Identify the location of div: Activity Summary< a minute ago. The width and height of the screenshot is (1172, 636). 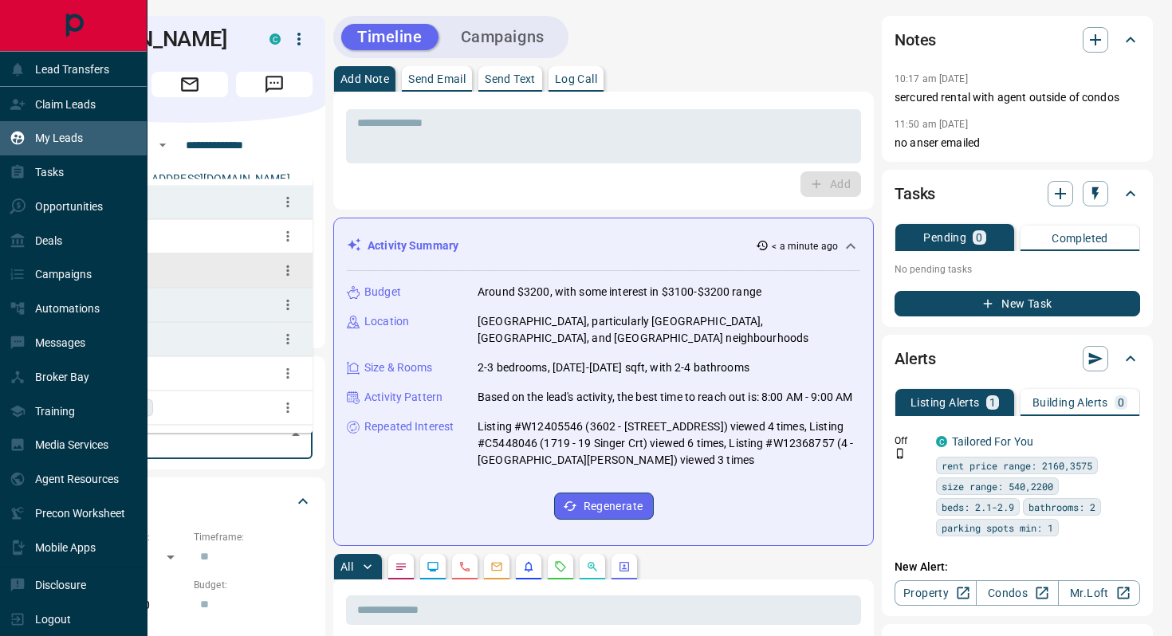
(604, 246).